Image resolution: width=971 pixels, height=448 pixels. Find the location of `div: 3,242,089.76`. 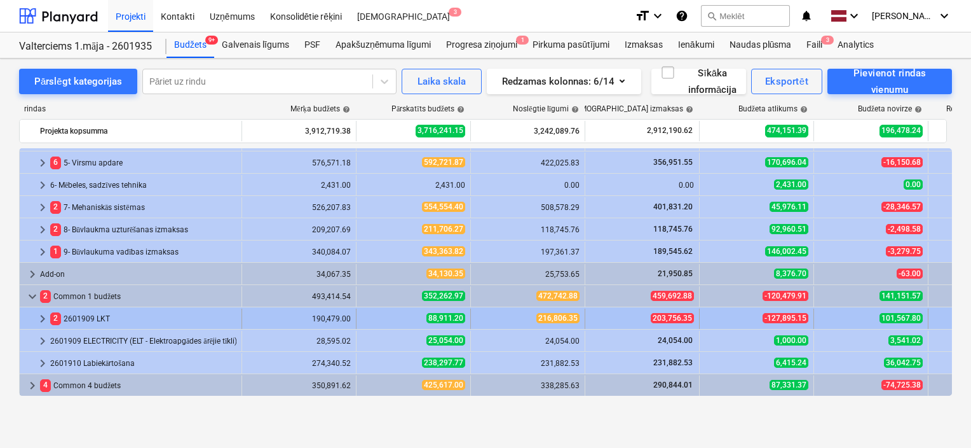

div: 3,242,089.76 is located at coordinates (528, 131).